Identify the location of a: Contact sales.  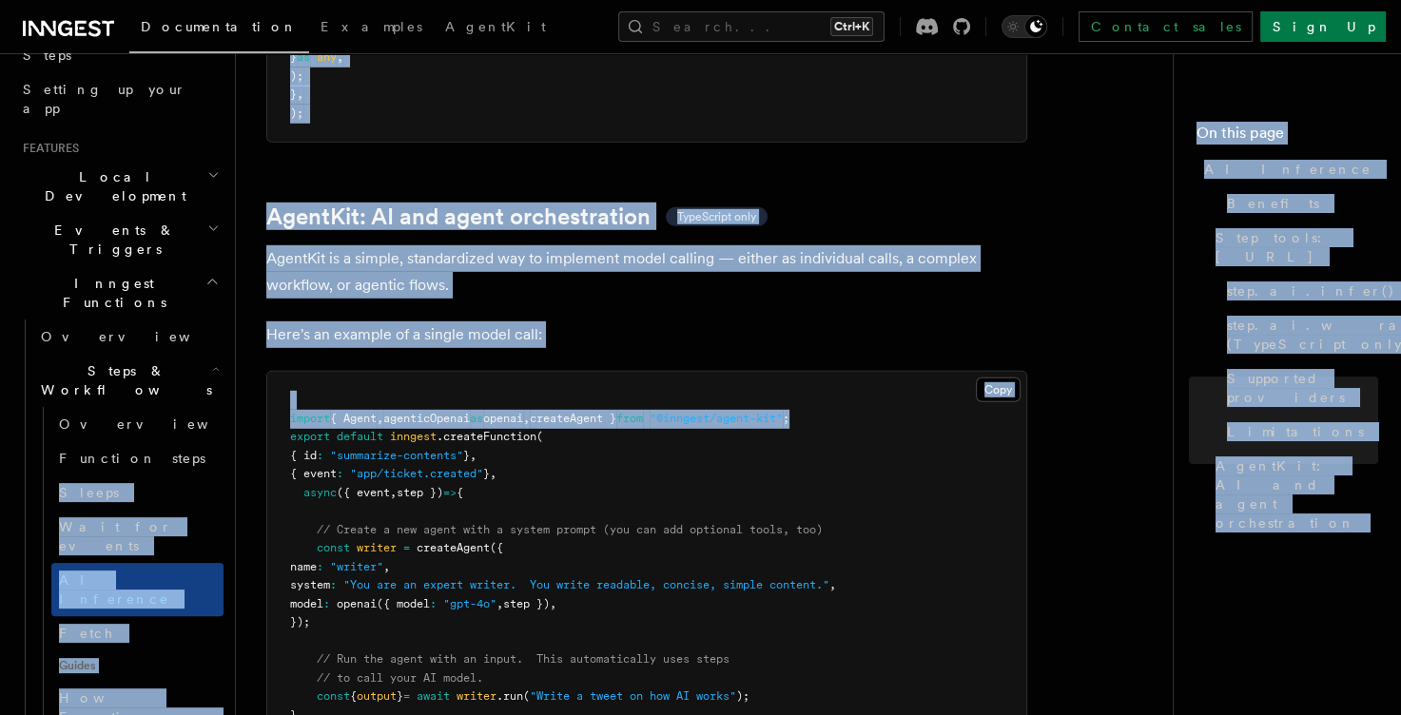
(1165, 27).